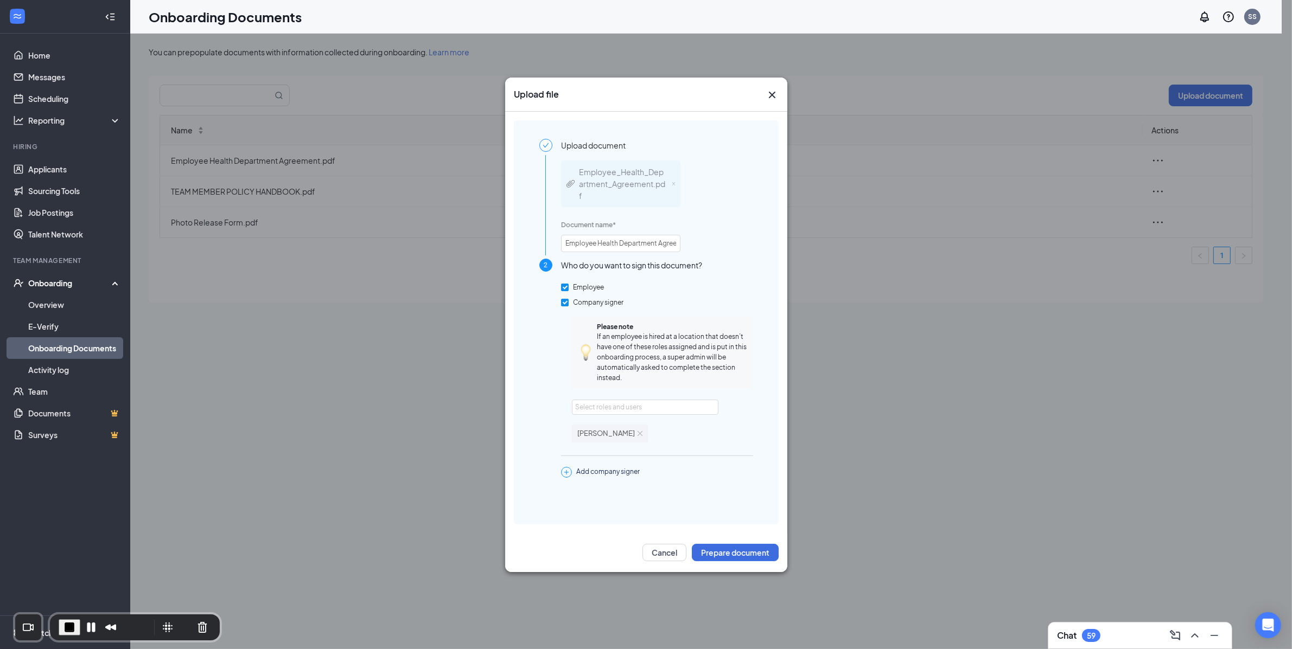 The height and width of the screenshot is (649, 1292). I want to click on button: Prepare document, so click(735, 552).